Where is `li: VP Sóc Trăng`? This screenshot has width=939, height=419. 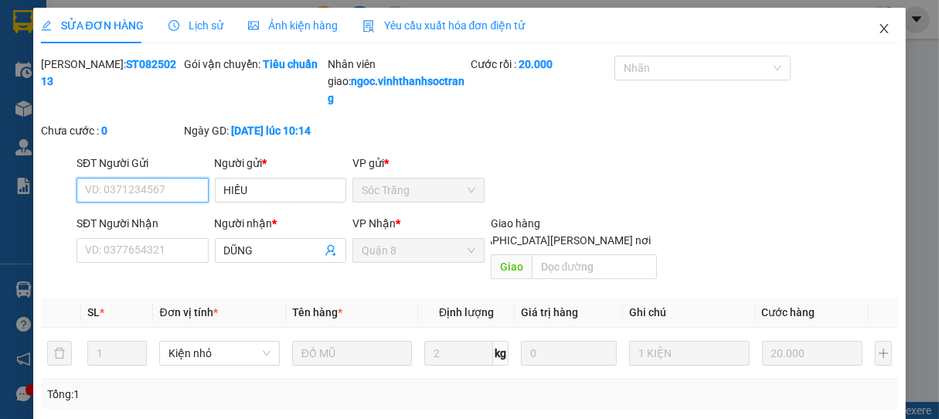
li: VP Sóc Trăng is located at coordinates (57, 92).